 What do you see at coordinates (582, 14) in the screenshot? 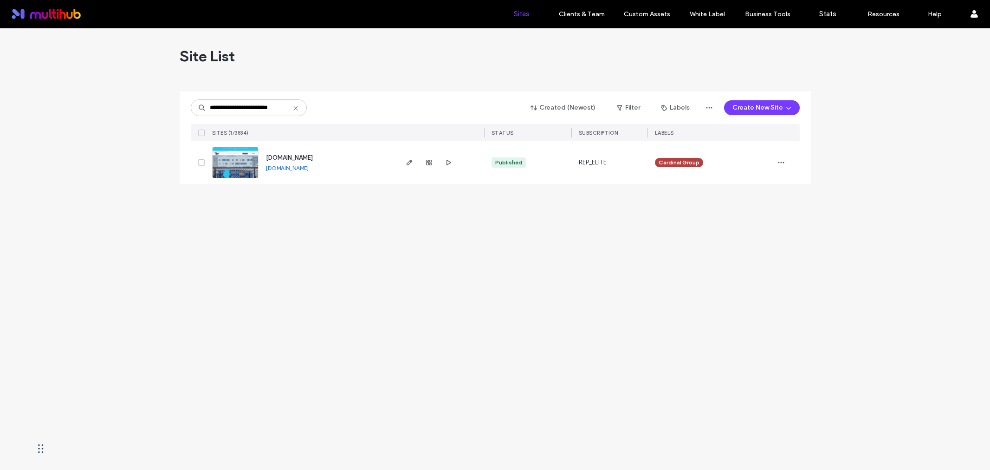
I see `label: Clients & Team` at bounding box center [582, 14].